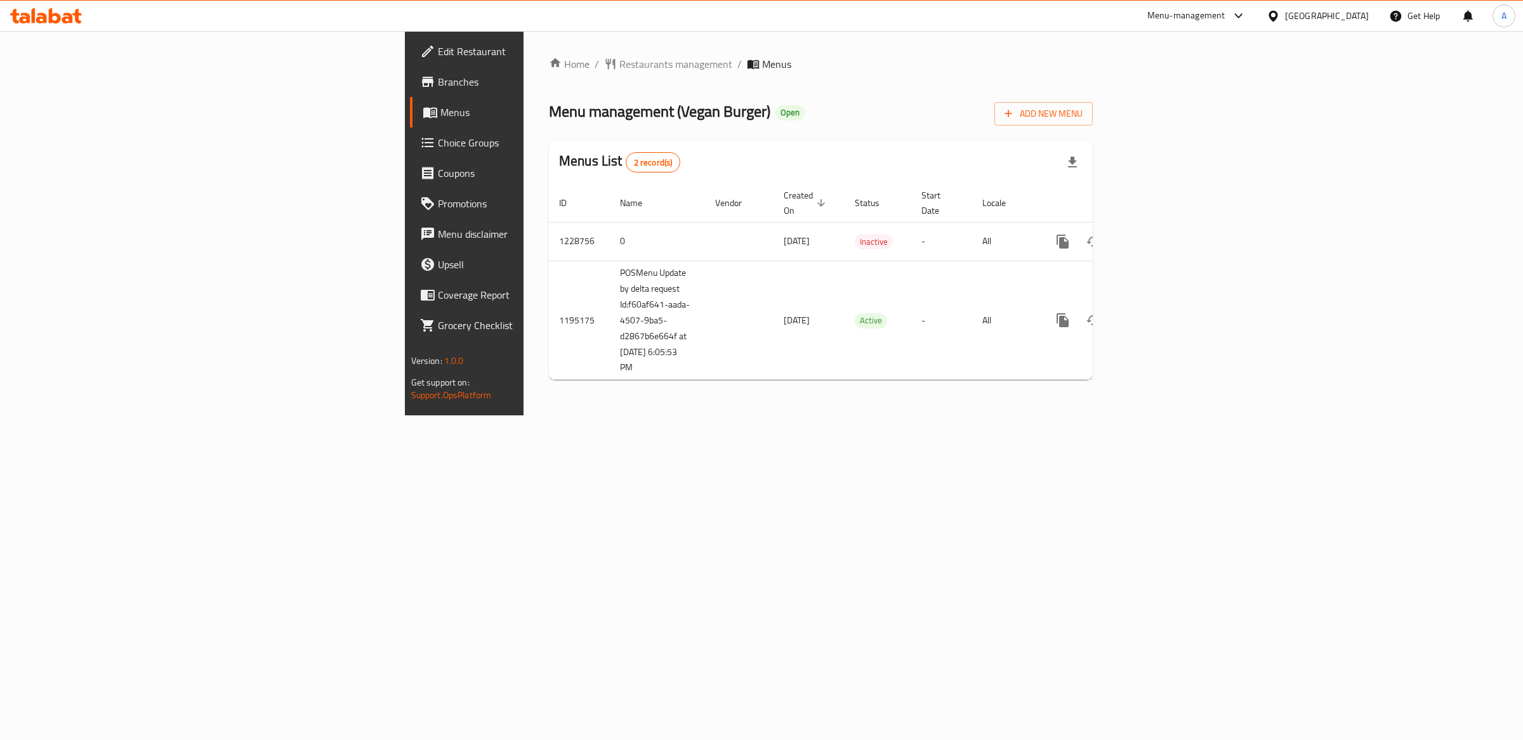  I want to click on div: Open, so click(790, 113).